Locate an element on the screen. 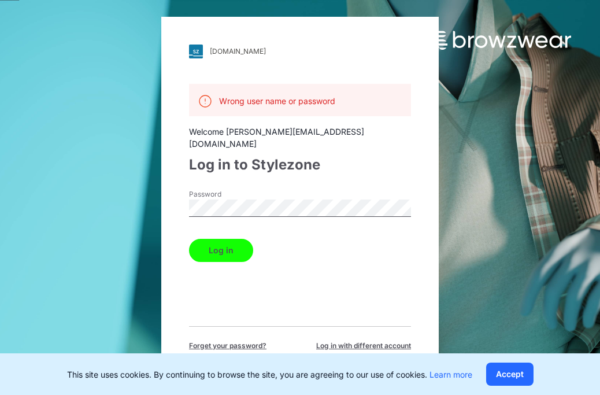 The height and width of the screenshot is (395, 600). a: Learn more is located at coordinates (451, 374).